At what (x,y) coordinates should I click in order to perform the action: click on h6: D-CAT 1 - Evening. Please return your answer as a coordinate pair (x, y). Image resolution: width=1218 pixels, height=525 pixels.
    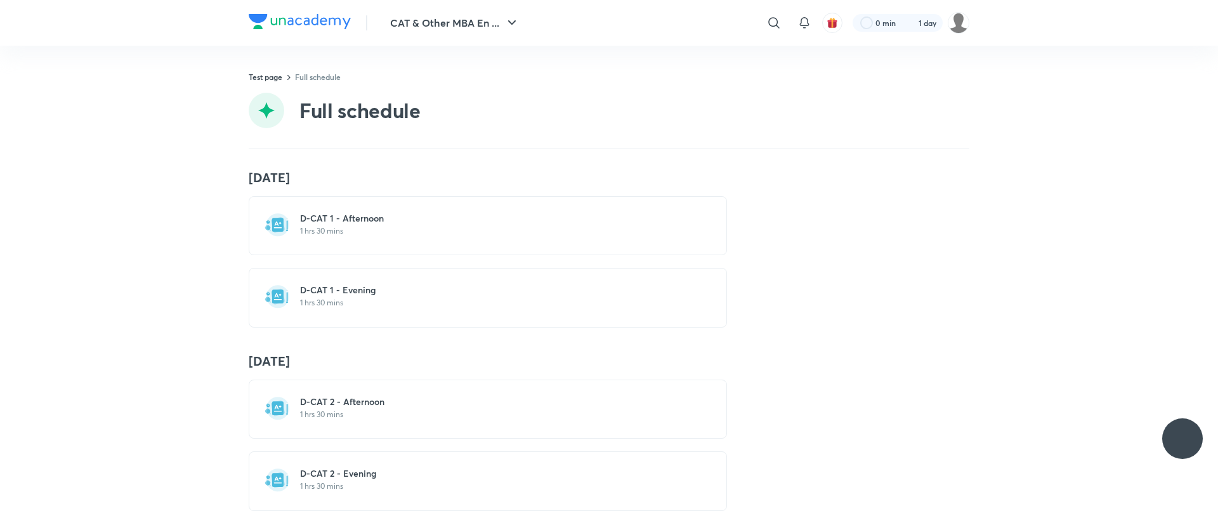
    Looking at the image, I should click on (495, 290).